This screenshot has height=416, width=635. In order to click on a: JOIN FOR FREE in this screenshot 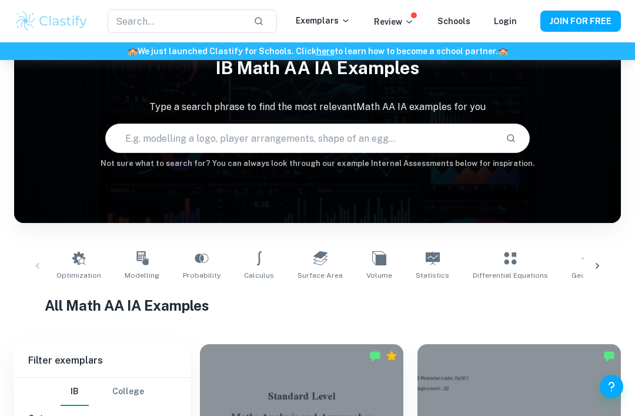, I will do `click(580, 21)`.